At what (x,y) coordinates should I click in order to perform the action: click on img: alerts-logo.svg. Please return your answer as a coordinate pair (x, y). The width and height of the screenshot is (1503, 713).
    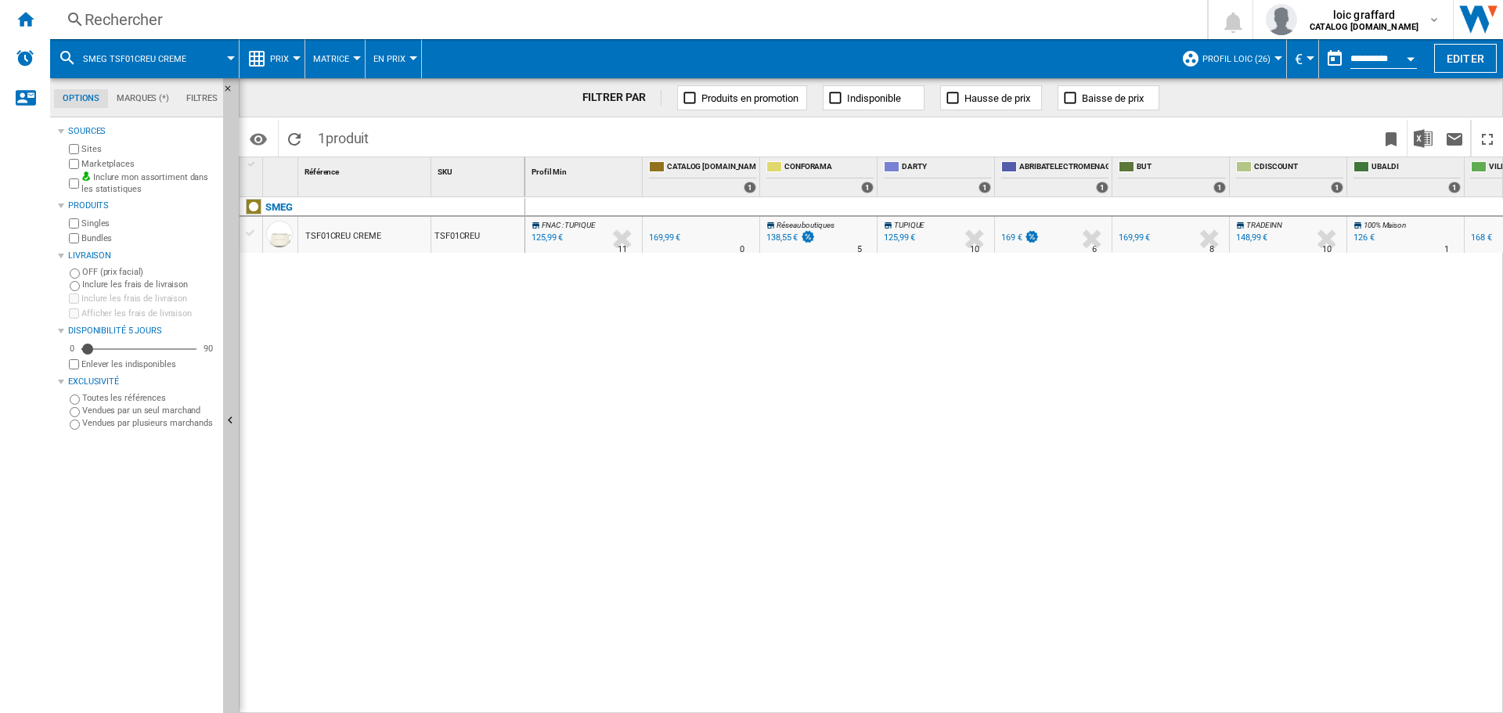
    Looking at the image, I should click on (25, 58).